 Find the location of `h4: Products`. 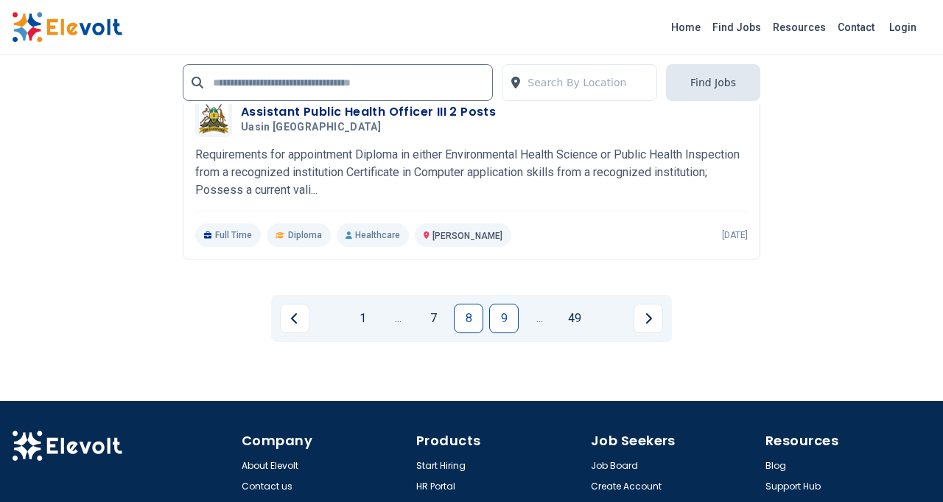

h4: Products is located at coordinates (499, 441).